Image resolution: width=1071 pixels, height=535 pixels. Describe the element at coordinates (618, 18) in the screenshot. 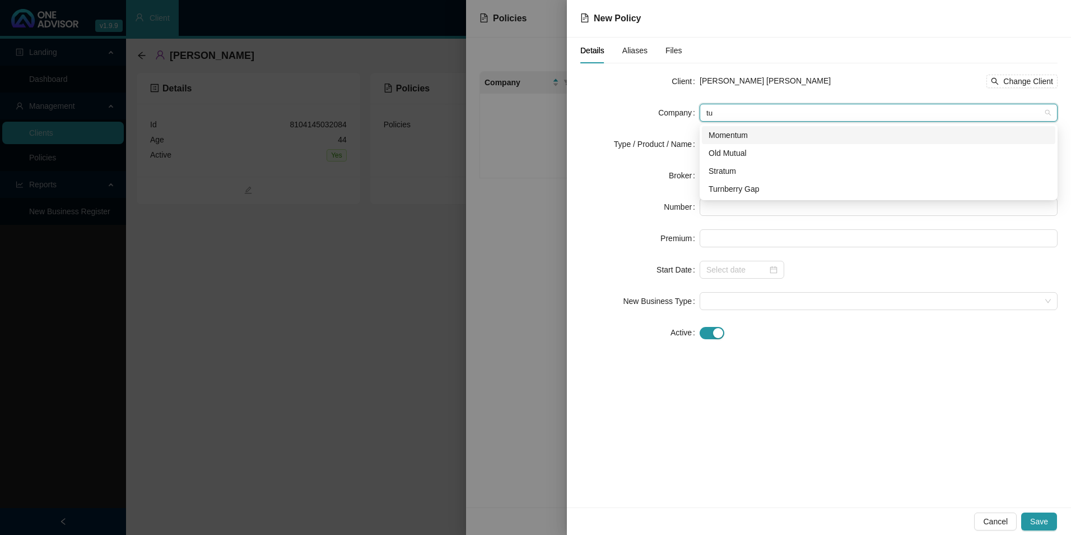

I see `span: New Policy` at that location.